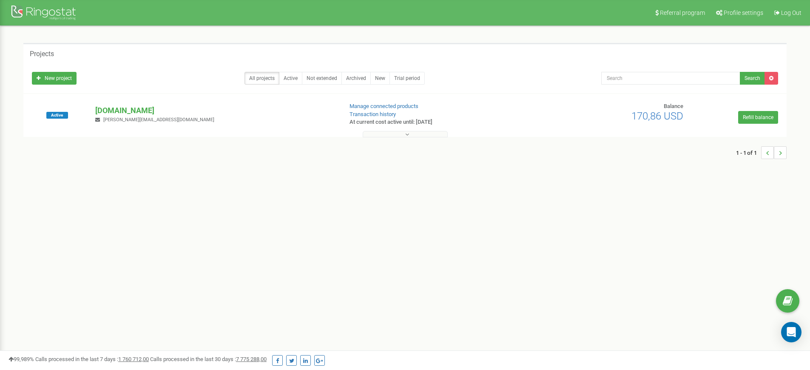  I want to click on input: Search, so click(671, 78).